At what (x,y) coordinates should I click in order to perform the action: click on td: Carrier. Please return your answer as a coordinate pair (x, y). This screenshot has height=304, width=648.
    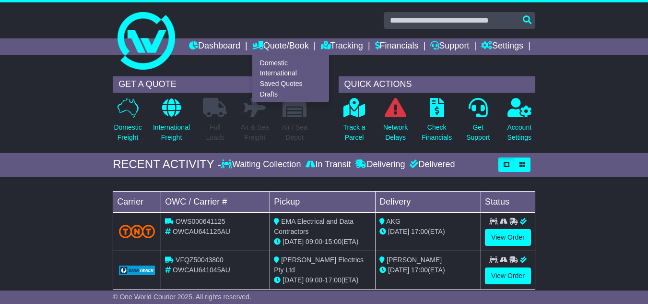
    Looking at the image, I should click on (137, 202).